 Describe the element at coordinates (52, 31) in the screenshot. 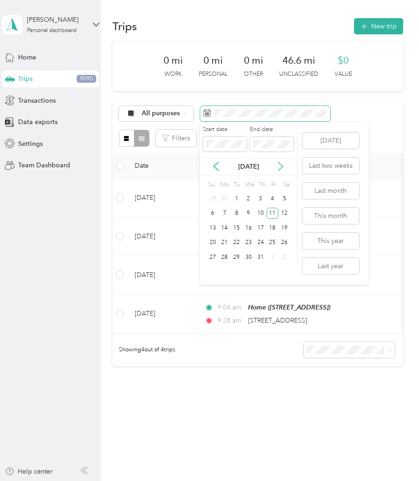

I see `div: Personal dashboard` at that location.